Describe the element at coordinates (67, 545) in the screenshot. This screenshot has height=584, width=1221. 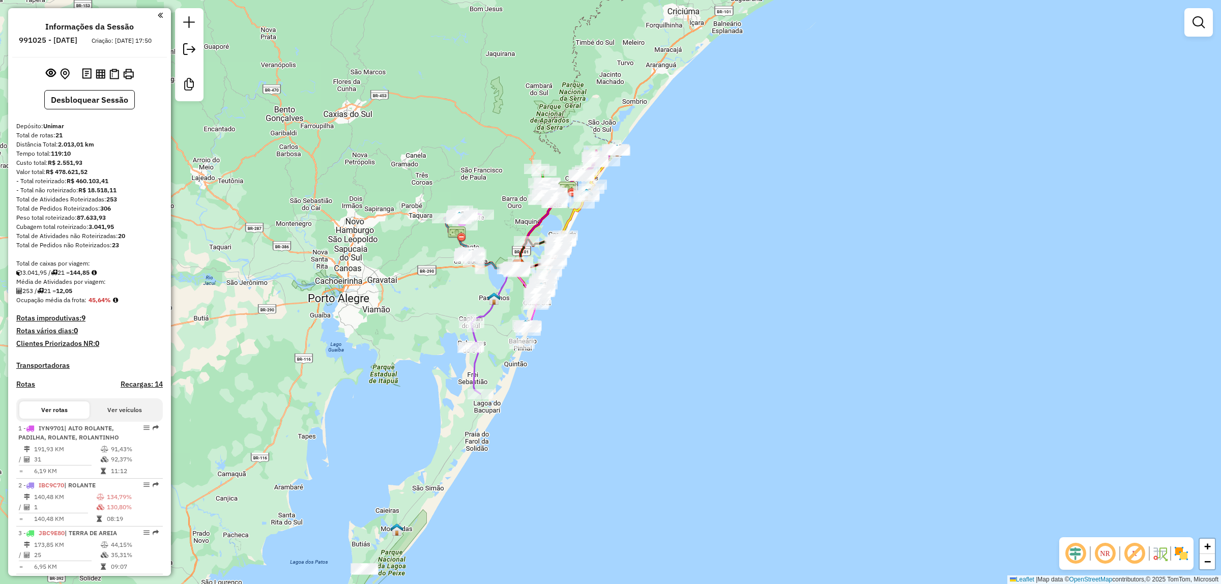
I see `td: 173,85 KM` at that location.